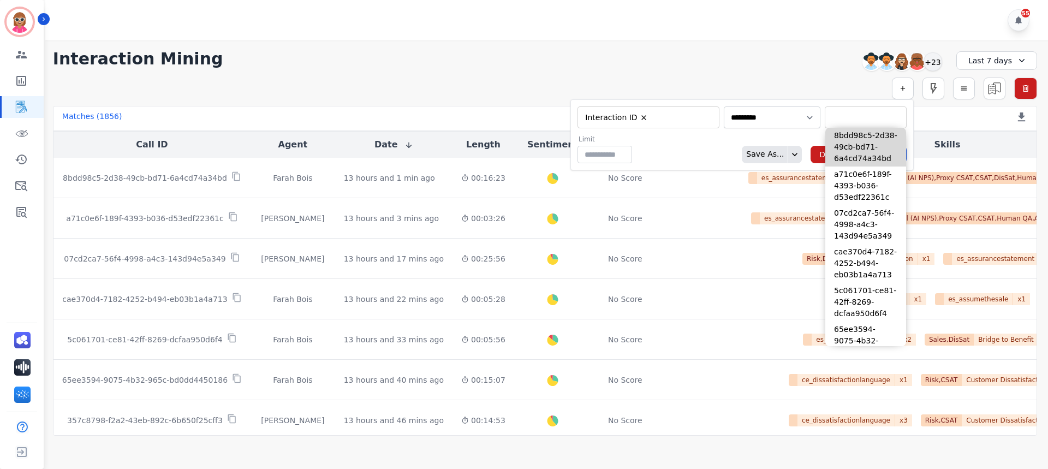 The image size is (1048, 469). What do you see at coordinates (145, 380) in the screenshot?
I see `p: 65ee3594-9075-4b32-965c-bd0dd4450186` at bounding box center [145, 380].